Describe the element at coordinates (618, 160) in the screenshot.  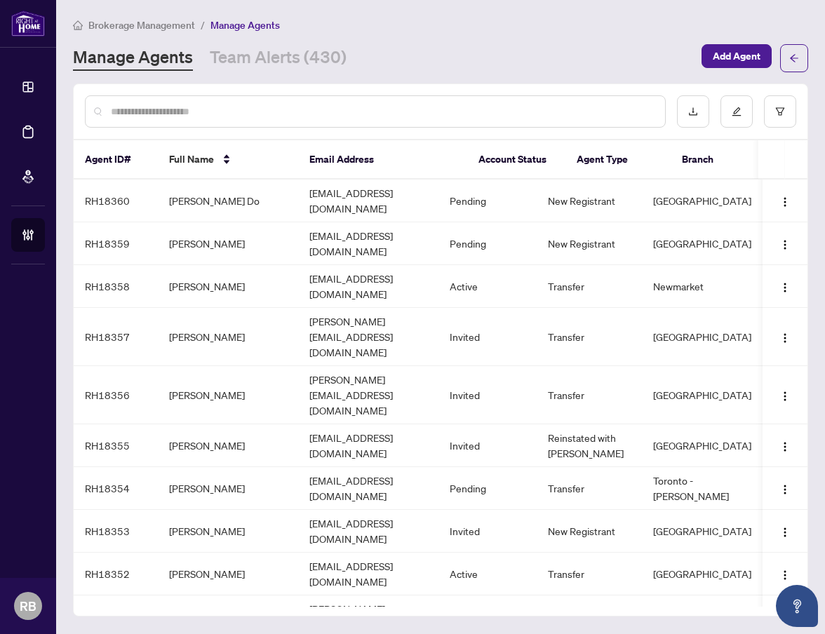
I see `th: Agent Type` at that location.